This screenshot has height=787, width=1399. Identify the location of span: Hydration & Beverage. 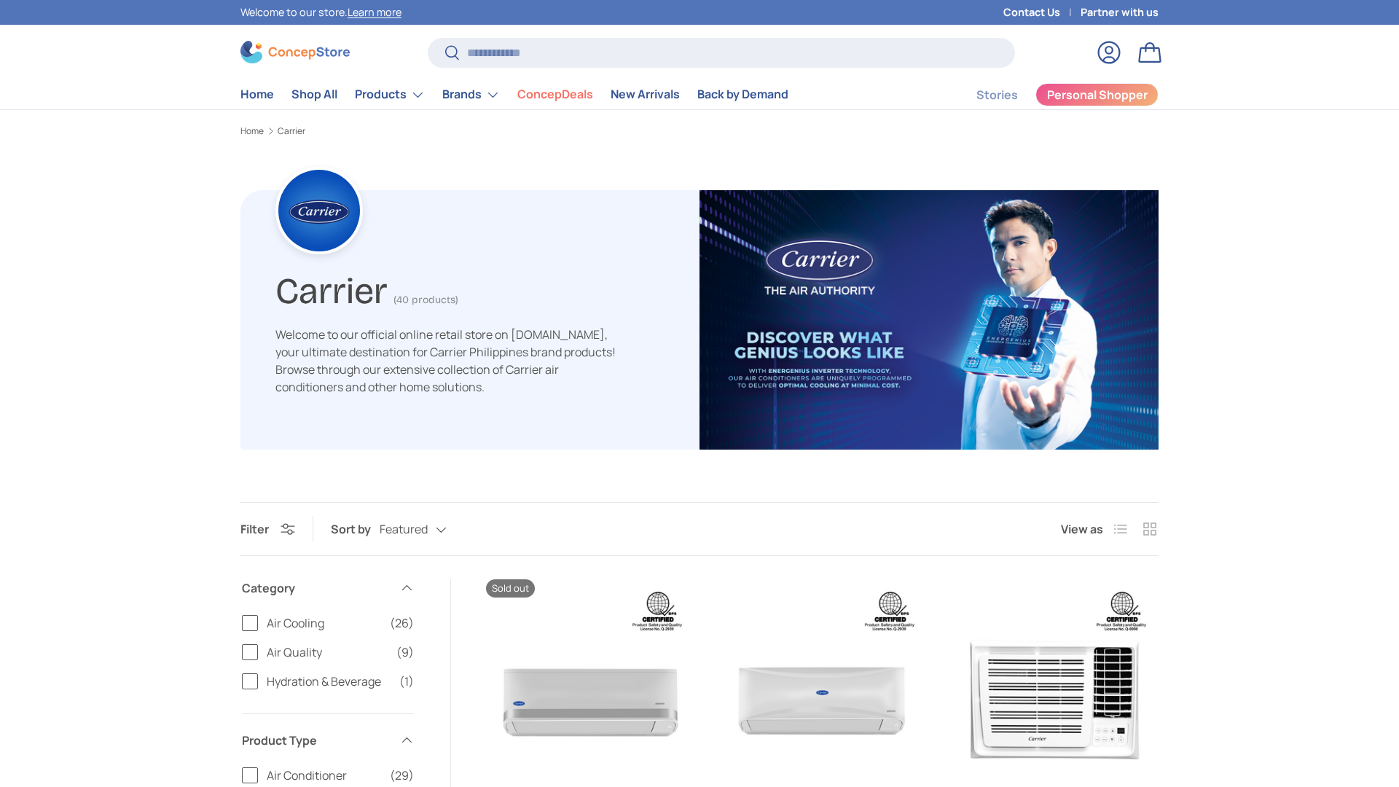
(329, 681).